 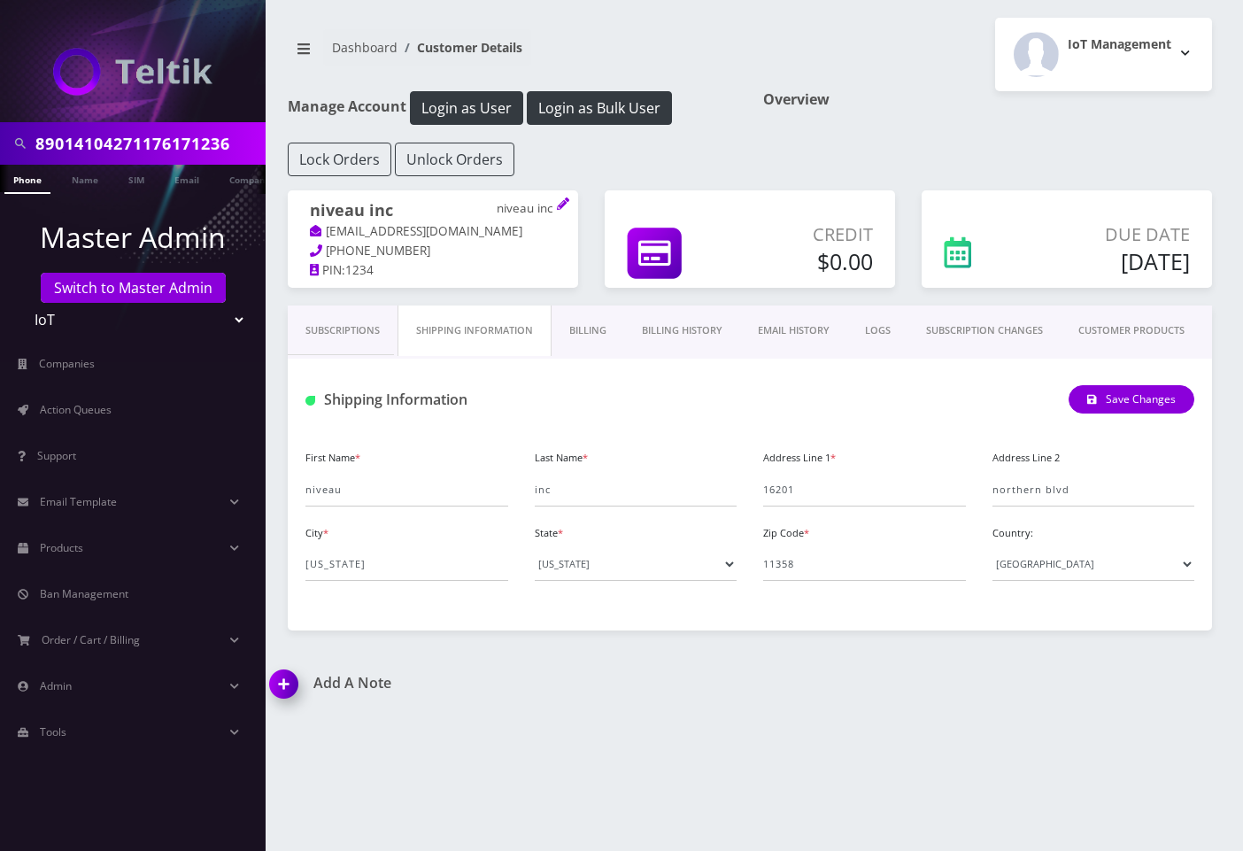 I want to click on input: Address Line 1, so click(x=864, y=490).